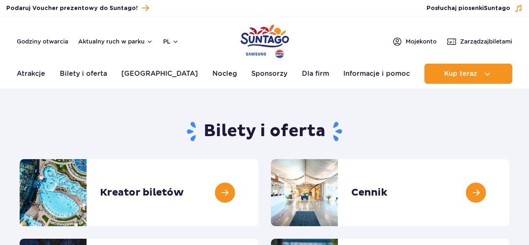 This screenshot has height=245, width=529. Describe the element at coordinates (31, 74) in the screenshot. I see `a: Atrakcje` at that location.